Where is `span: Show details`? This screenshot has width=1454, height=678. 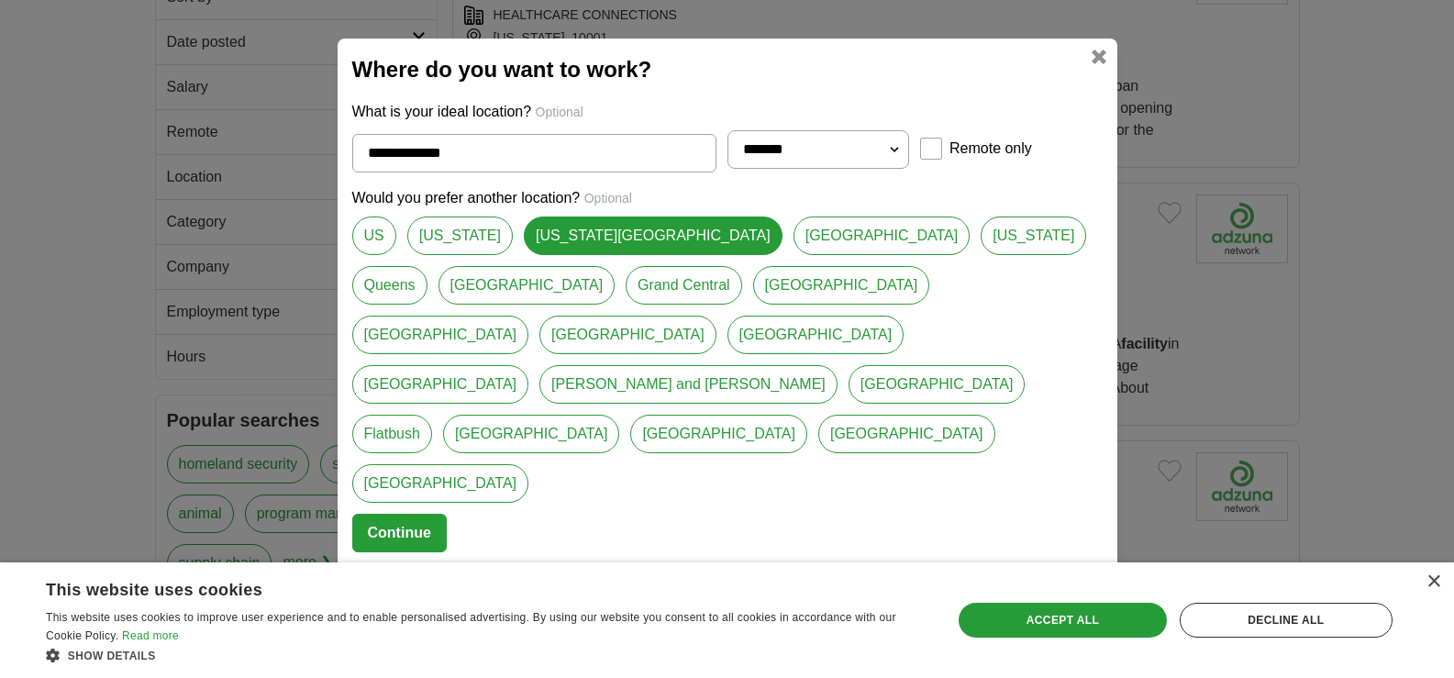 span: Show details is located at coordinates (112, 656).